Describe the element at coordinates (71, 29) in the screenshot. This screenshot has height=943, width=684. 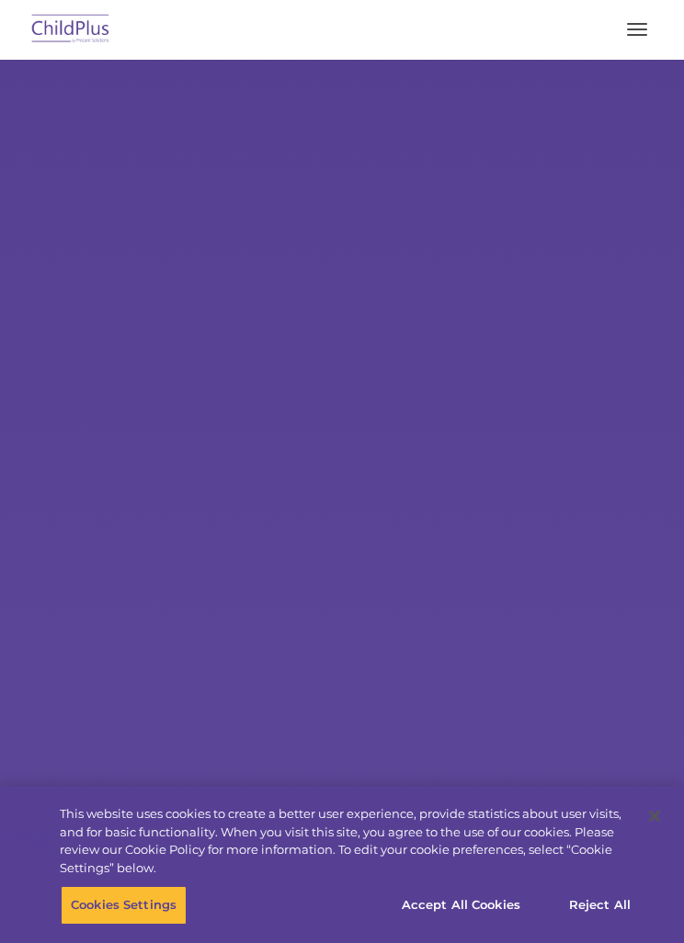
I see `img: ChildPlus by Procare Solutions` at that location.